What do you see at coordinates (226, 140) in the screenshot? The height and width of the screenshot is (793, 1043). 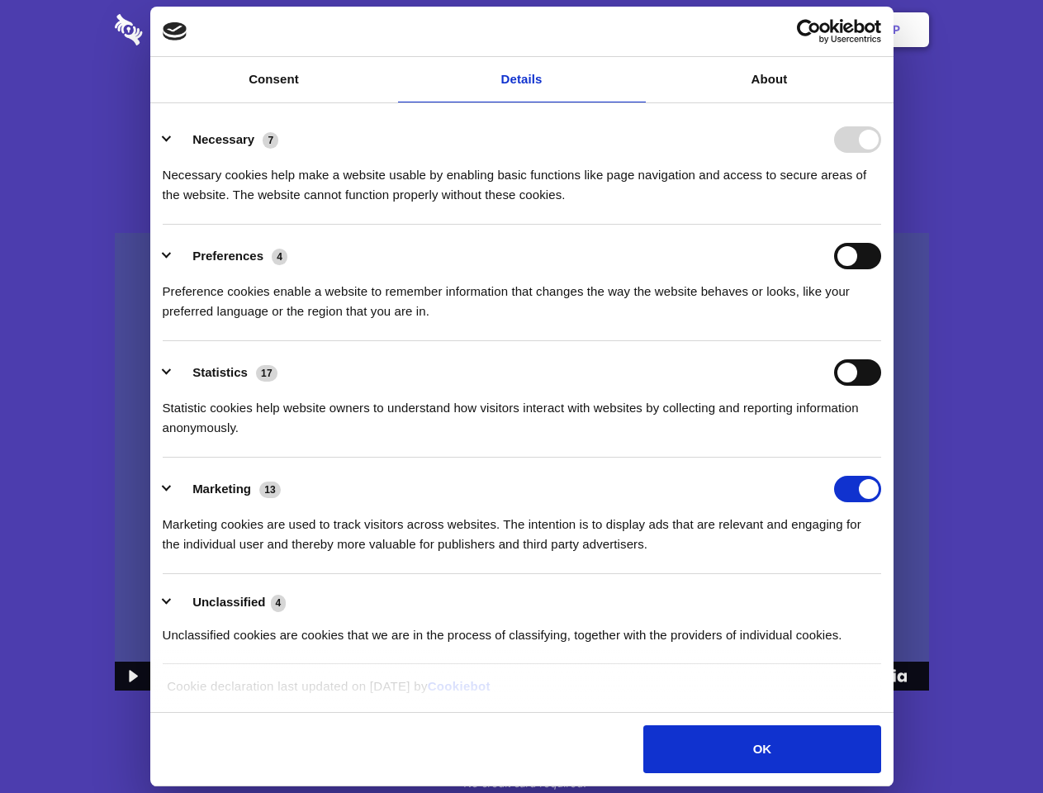 I see `button: Necessary (7)` at bounding box center [226, 140].